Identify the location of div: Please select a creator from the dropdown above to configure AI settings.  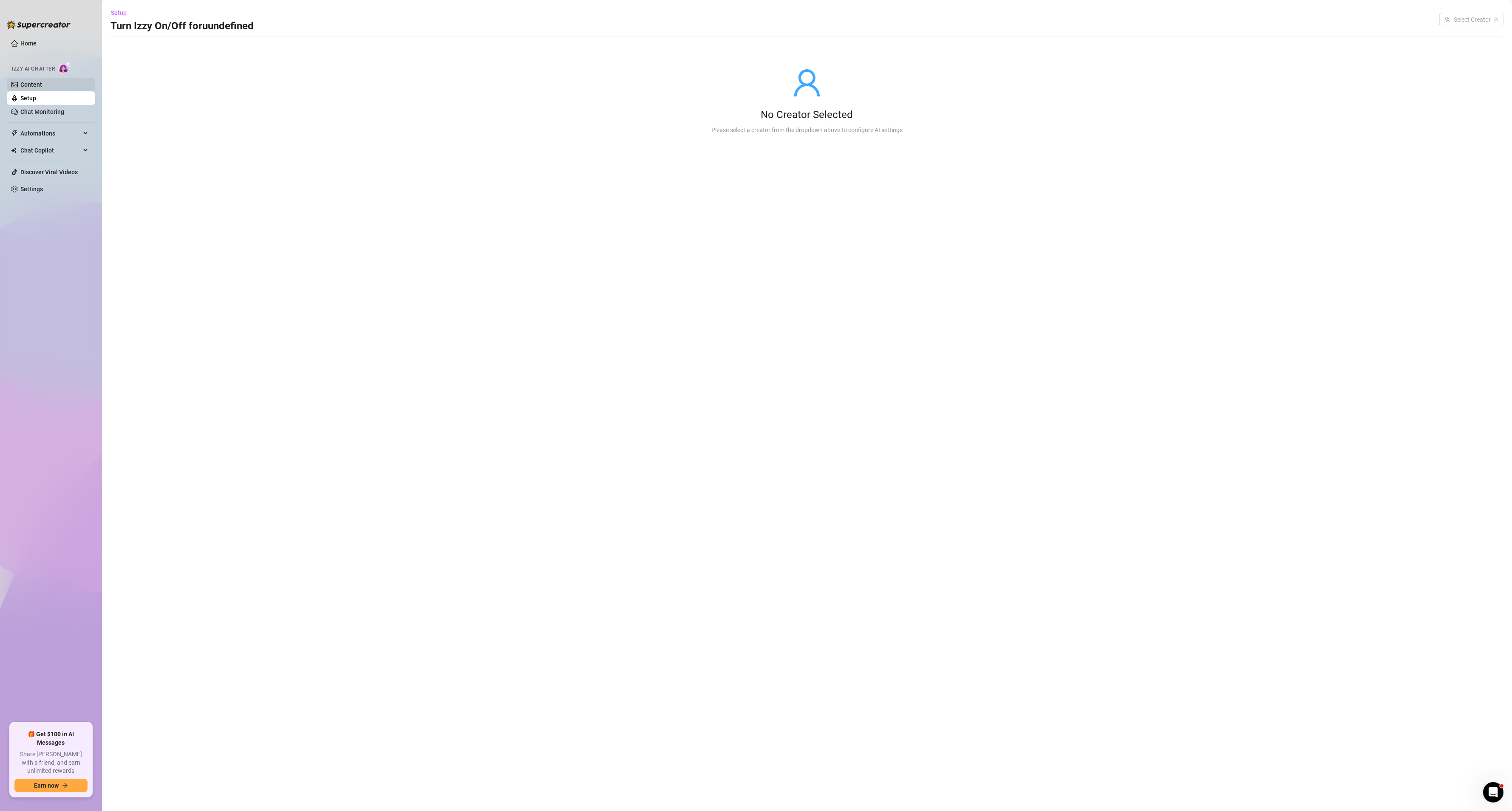
(807, 130).